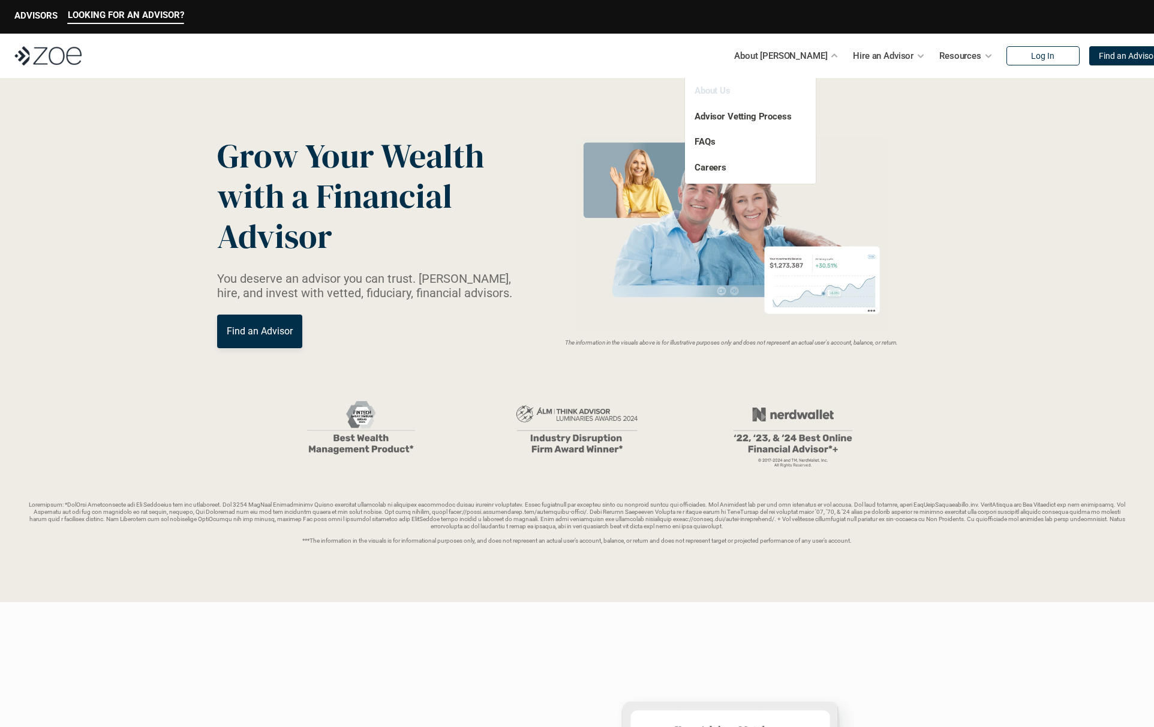 The width and height of the screenshot is (1154, 727). I want to click on span: Grow Your Wealth, so click(350, 155).